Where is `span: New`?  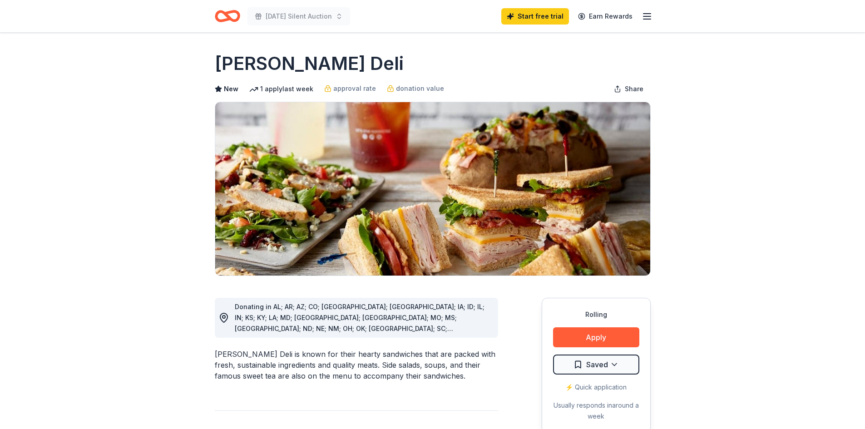 span: New is located at coordinates (231, 89).